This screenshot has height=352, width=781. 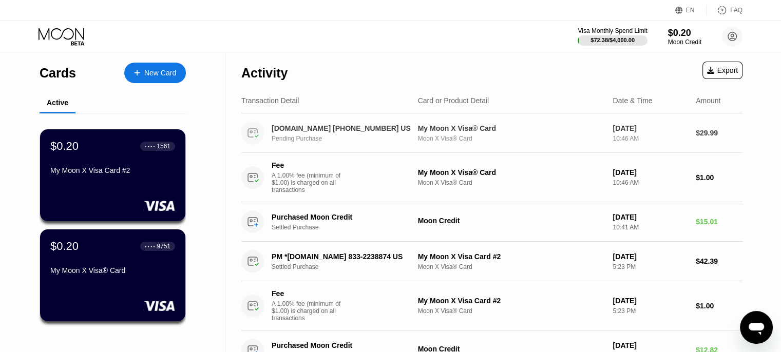 I want to click on div: $29.99, so click(x=719, y=133).